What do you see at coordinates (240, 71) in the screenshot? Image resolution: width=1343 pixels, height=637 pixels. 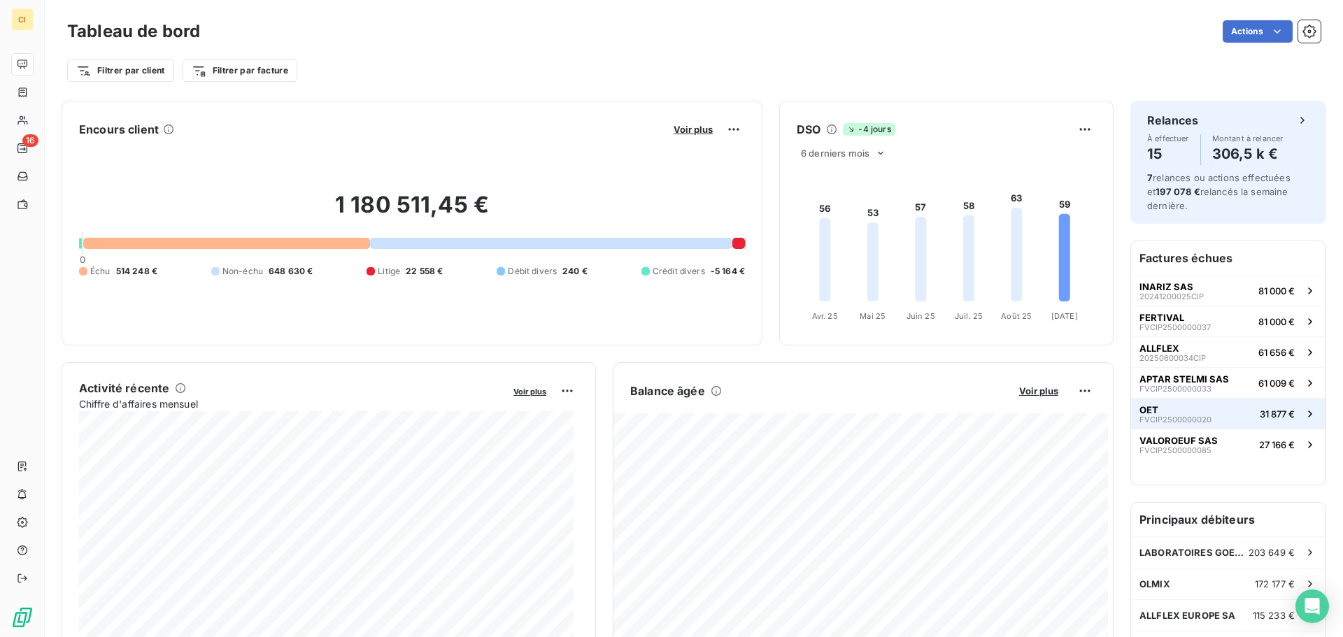 I see `button: Filtrer par facture` at bounding box center [240, 71].